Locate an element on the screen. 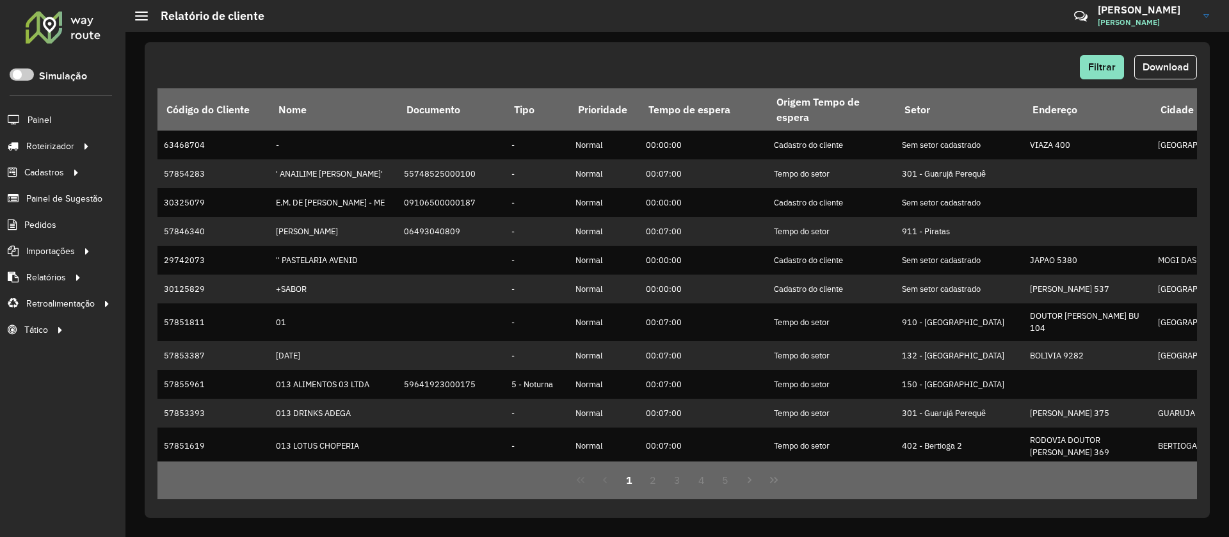 Image resolution: width=1229 pixels, height=537 pixels. th: Prioridade is located at coordinates (604, 109).